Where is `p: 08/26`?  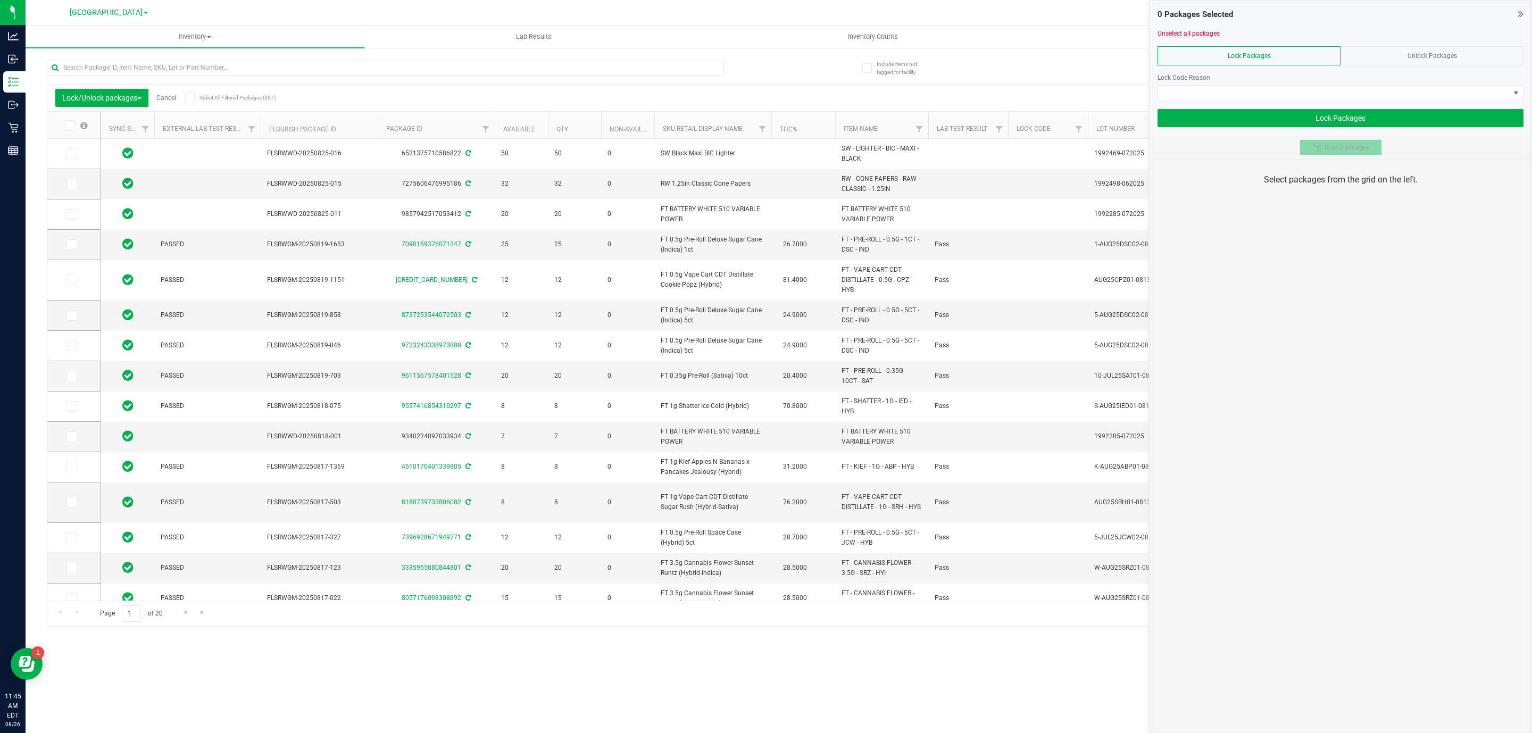
p: 08/26 is located at coordinates (13, 724).